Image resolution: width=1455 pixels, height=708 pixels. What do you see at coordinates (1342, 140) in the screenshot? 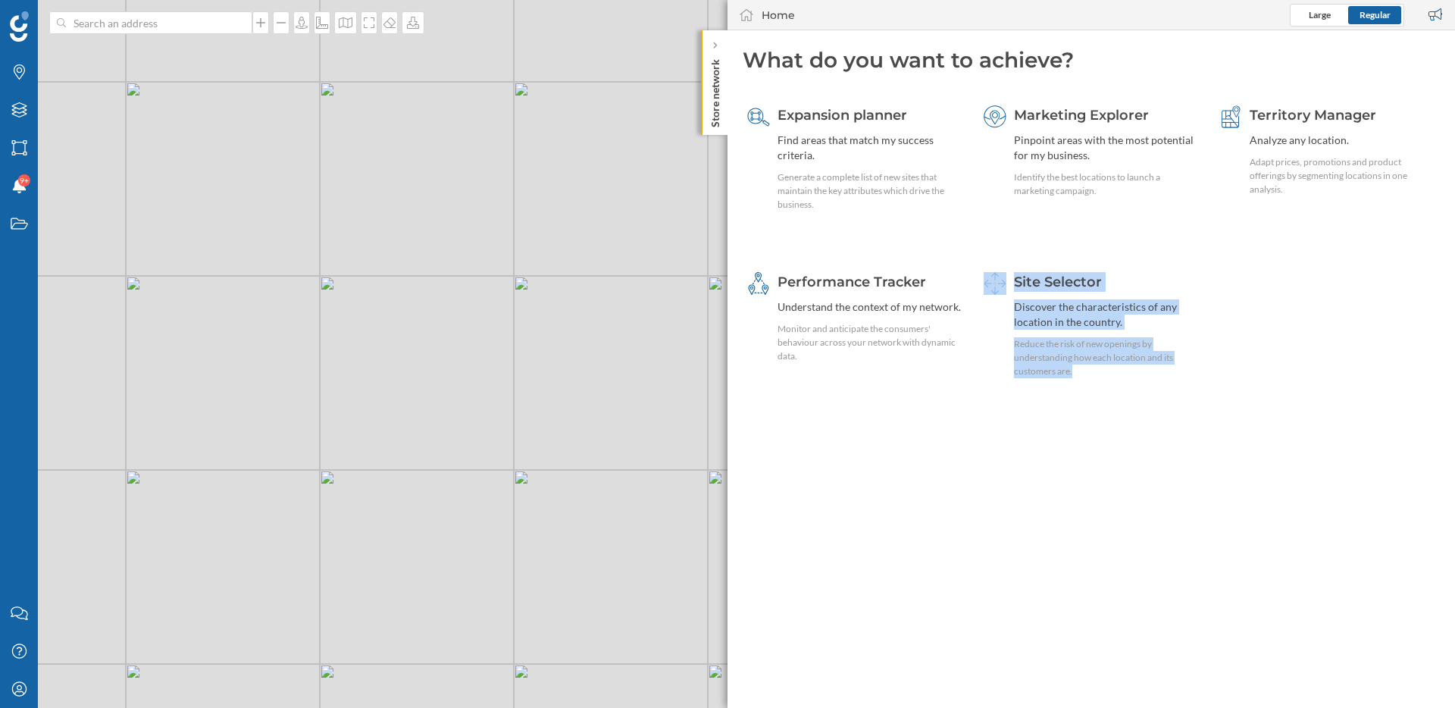
I see `div: Analyze any location.` at bounding box center [1342, 140].